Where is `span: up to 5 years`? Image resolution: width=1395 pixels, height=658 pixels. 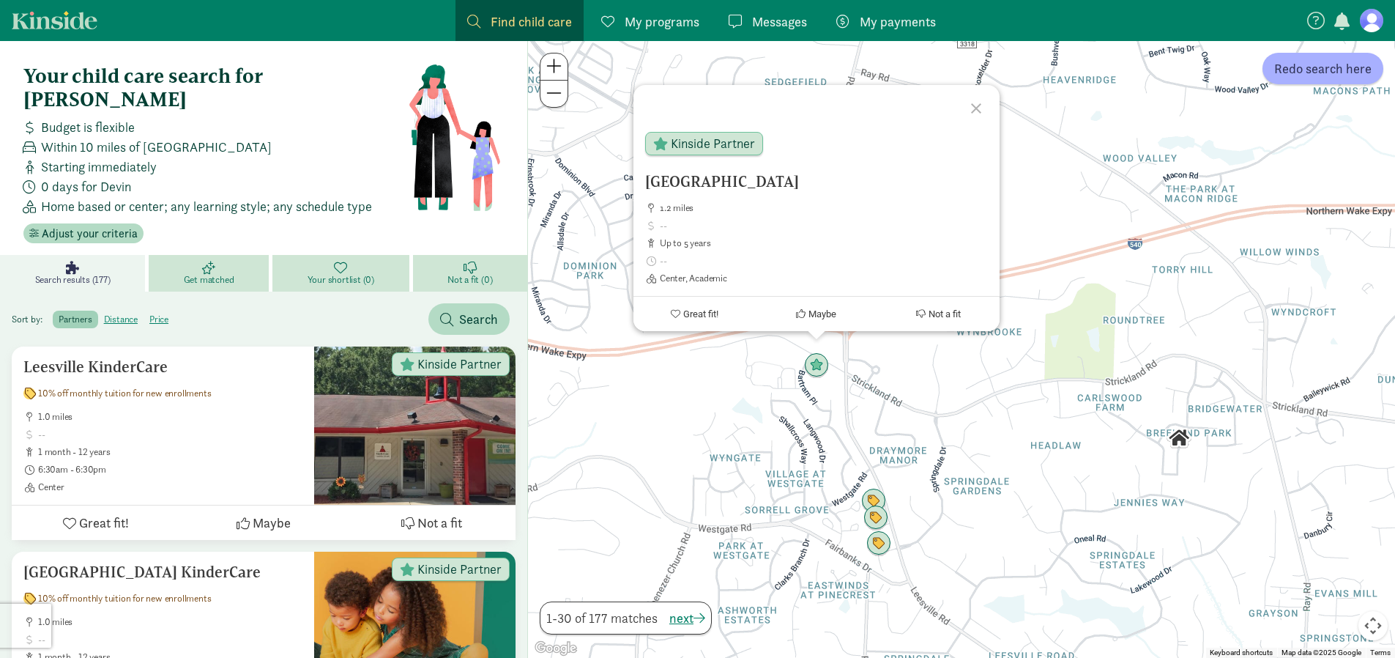 span: up to 5 years is located at coordinates (824, 243).